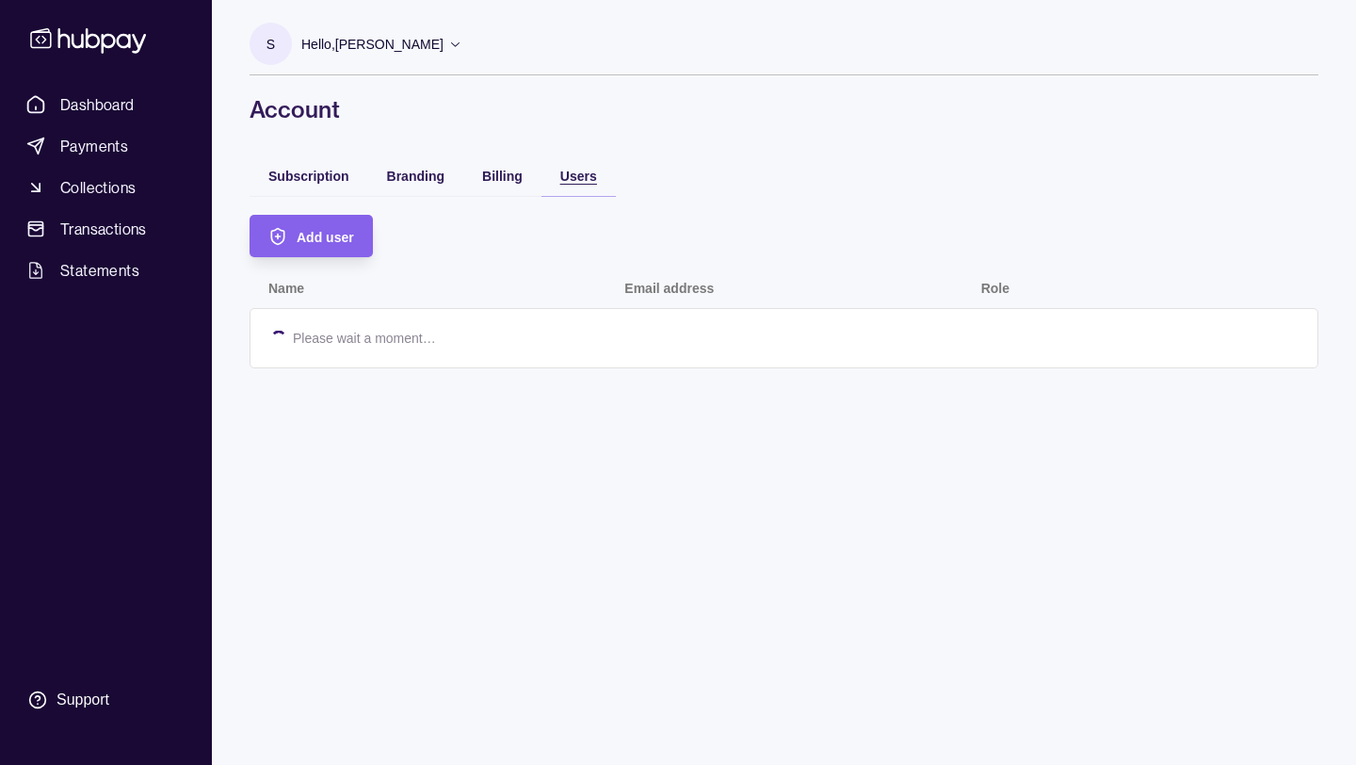 This screenshot has width=1356, height=765. What do you see at coordinates (286, 288) in the screenshot?
I see `p: Name` at bounding box center [286, 288].